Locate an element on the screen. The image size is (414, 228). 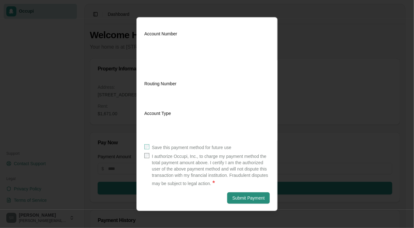
label: Account Type is located at coordinates (158, 113).